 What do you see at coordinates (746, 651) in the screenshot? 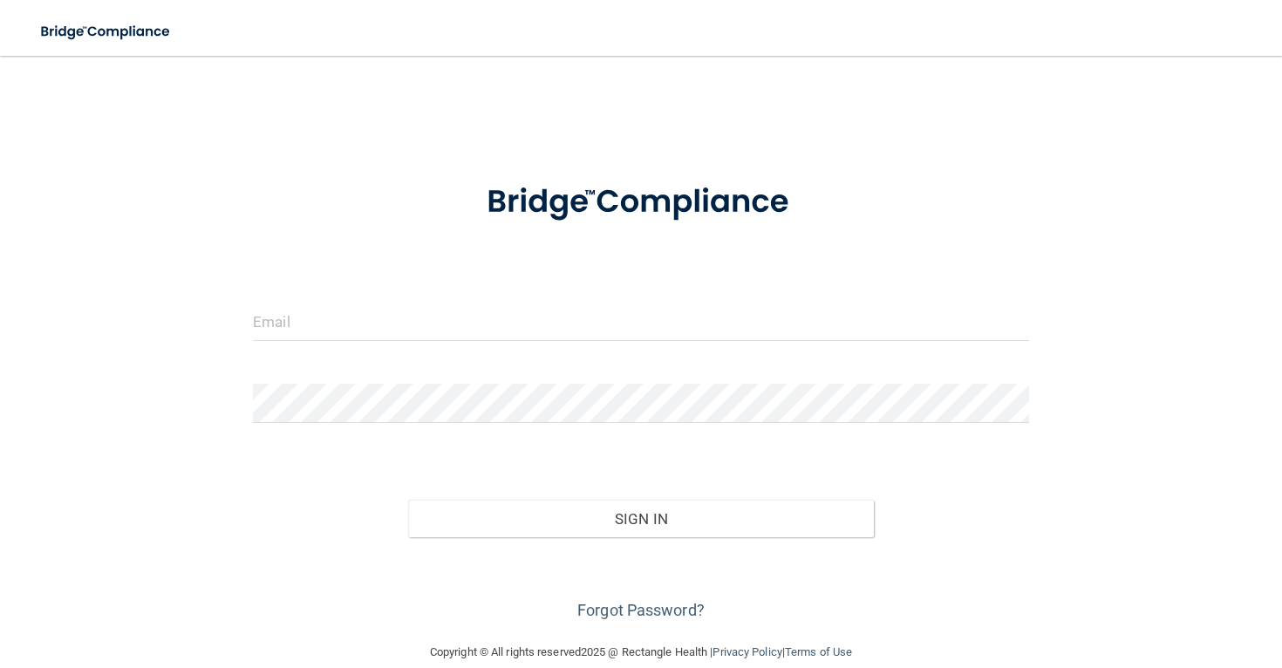
I see `a: Privacy Policy` at bounding box center [746, 651].